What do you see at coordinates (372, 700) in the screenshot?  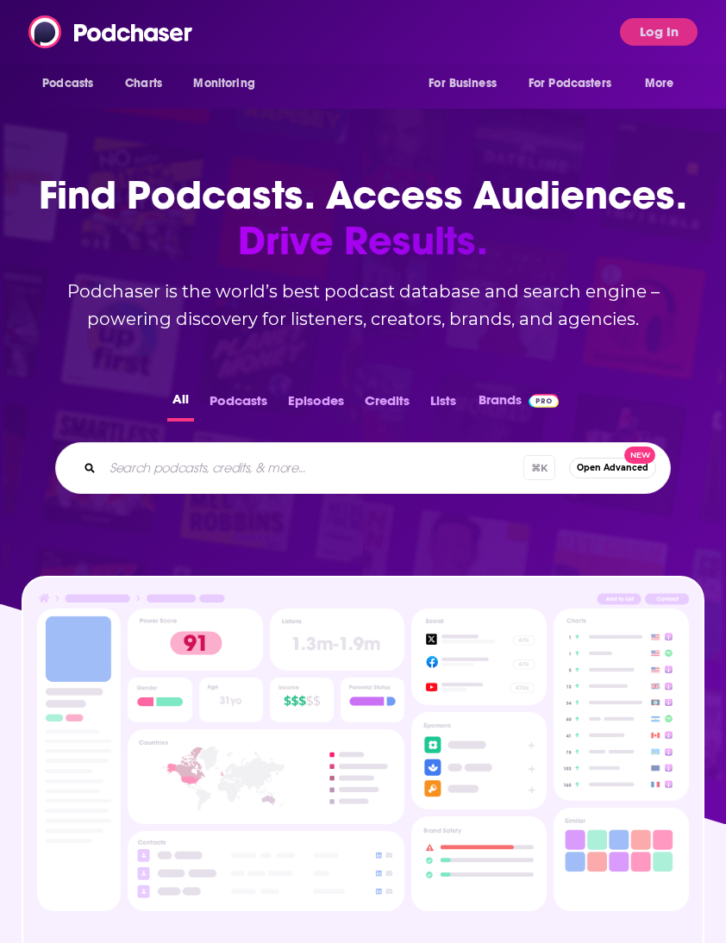 I see `img: Podcast Insights Parental Status` at bounding box center [372, 700].